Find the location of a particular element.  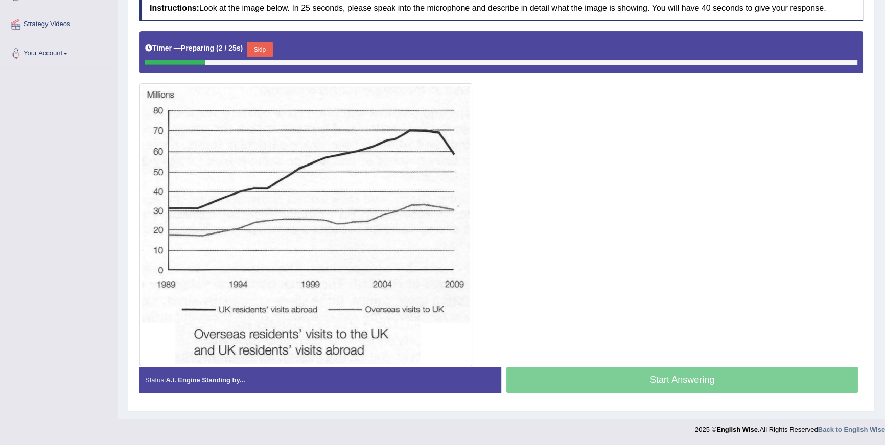

b: 2 / 25s is located at coordinates (229, 48).